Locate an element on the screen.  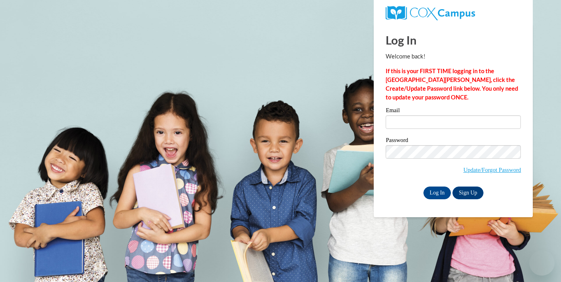
label: Password is located at coordinates (454, 141).